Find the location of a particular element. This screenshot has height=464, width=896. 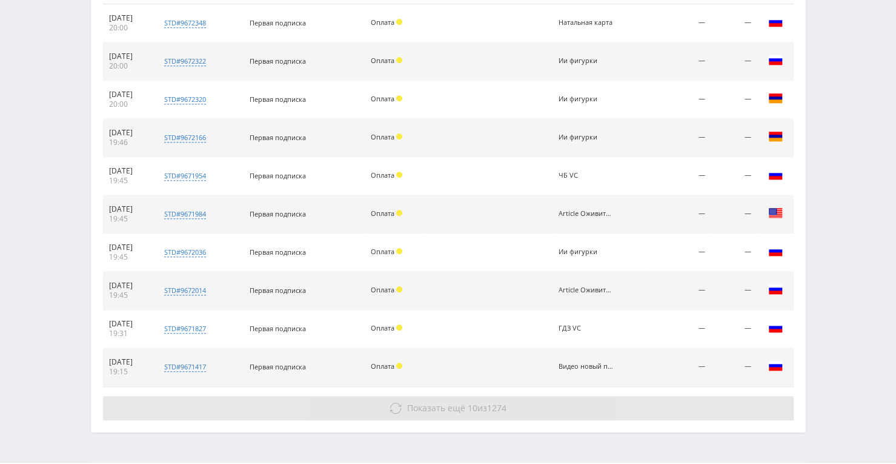

span: 1274 is located at coordinates (497, 407).